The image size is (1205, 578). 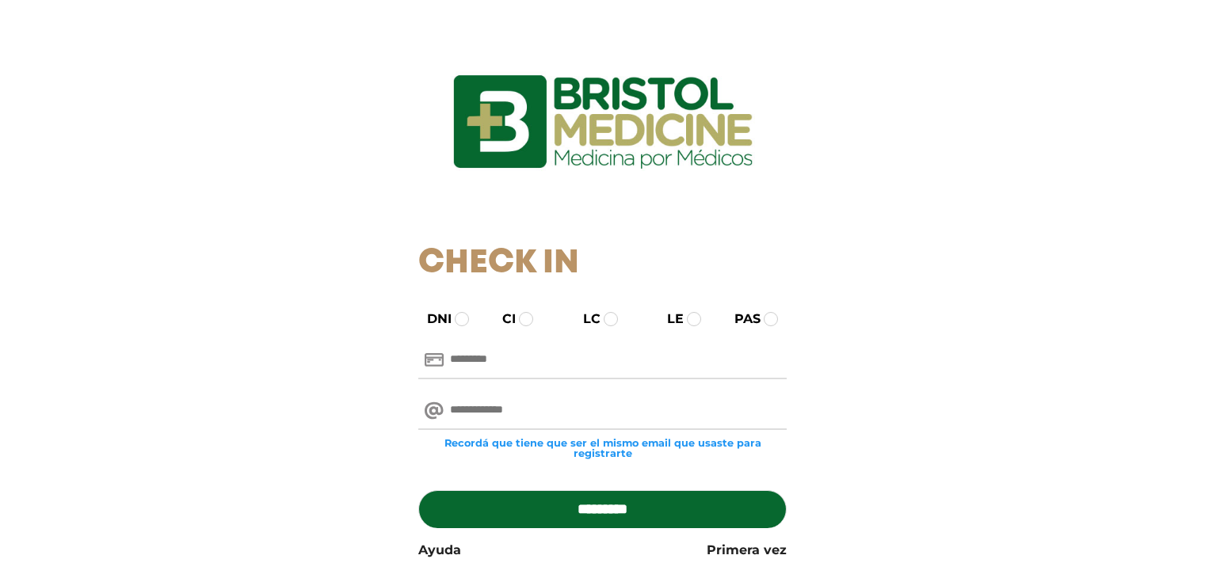 What do you see at coordinates (501, 319) in the screenshot?
I see `label: CI` at bounding box center [501, 319].